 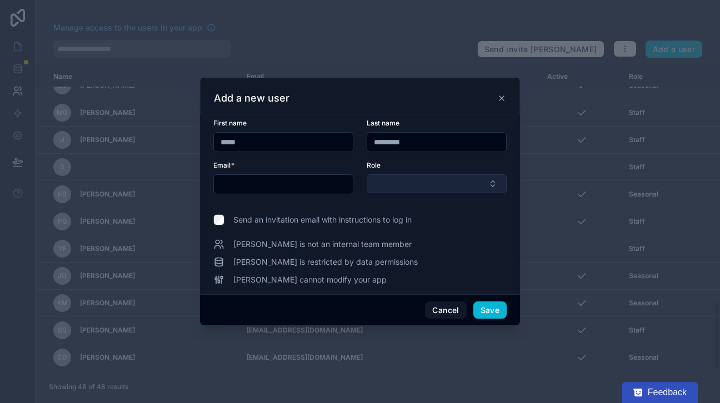 What do you see at coordinates (437, 184) in the screenshot?
I see `button: Select Button` at bounding box center [437, 184].